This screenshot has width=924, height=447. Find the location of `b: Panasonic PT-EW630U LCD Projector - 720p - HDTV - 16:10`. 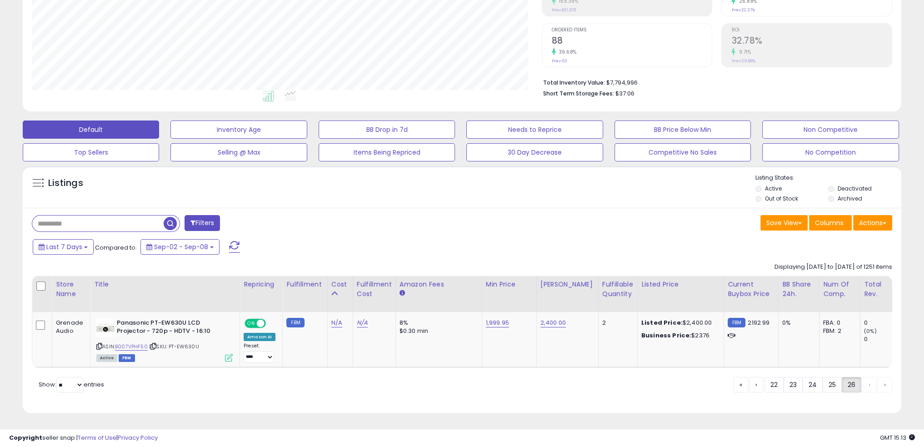

b: Panasonic PT-EW630U LCD Projector - 720p - HDTV - 16:10 is located at coordinates (172, 328).